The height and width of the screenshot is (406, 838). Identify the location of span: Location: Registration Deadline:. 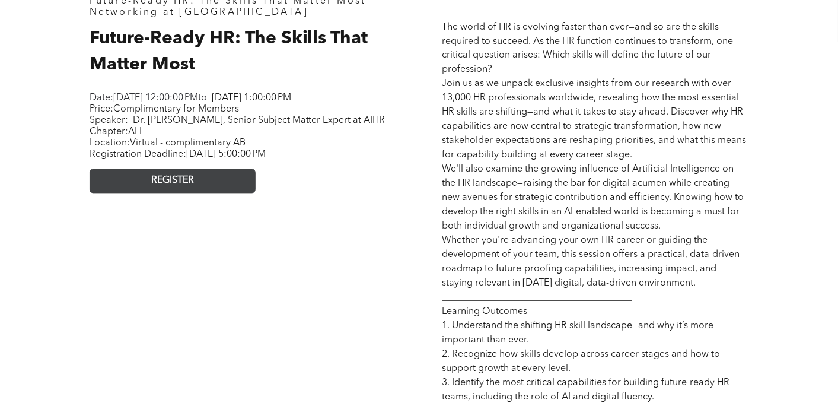
(177, 149).